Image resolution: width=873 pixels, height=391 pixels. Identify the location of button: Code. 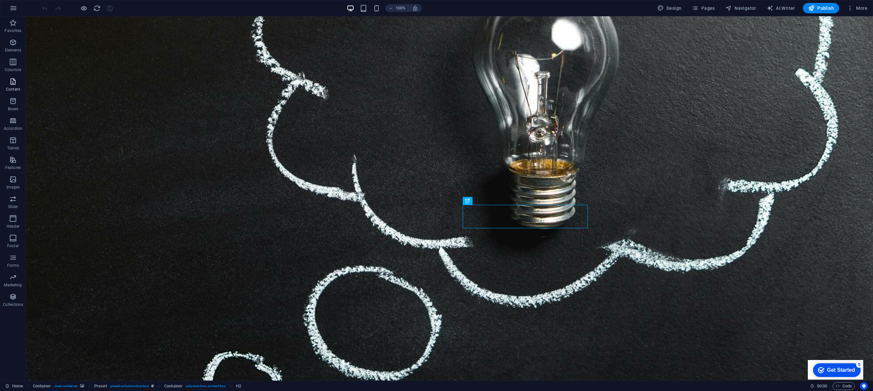
(844, 386).